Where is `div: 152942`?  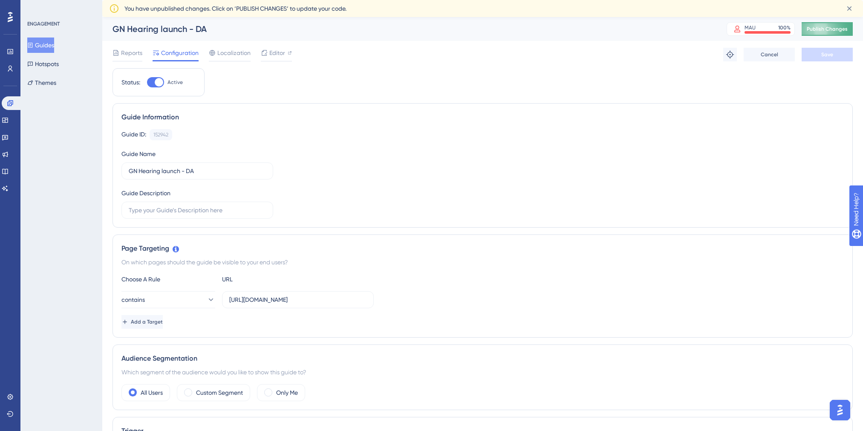 div: 152942 is located at coordinates (161, 135).